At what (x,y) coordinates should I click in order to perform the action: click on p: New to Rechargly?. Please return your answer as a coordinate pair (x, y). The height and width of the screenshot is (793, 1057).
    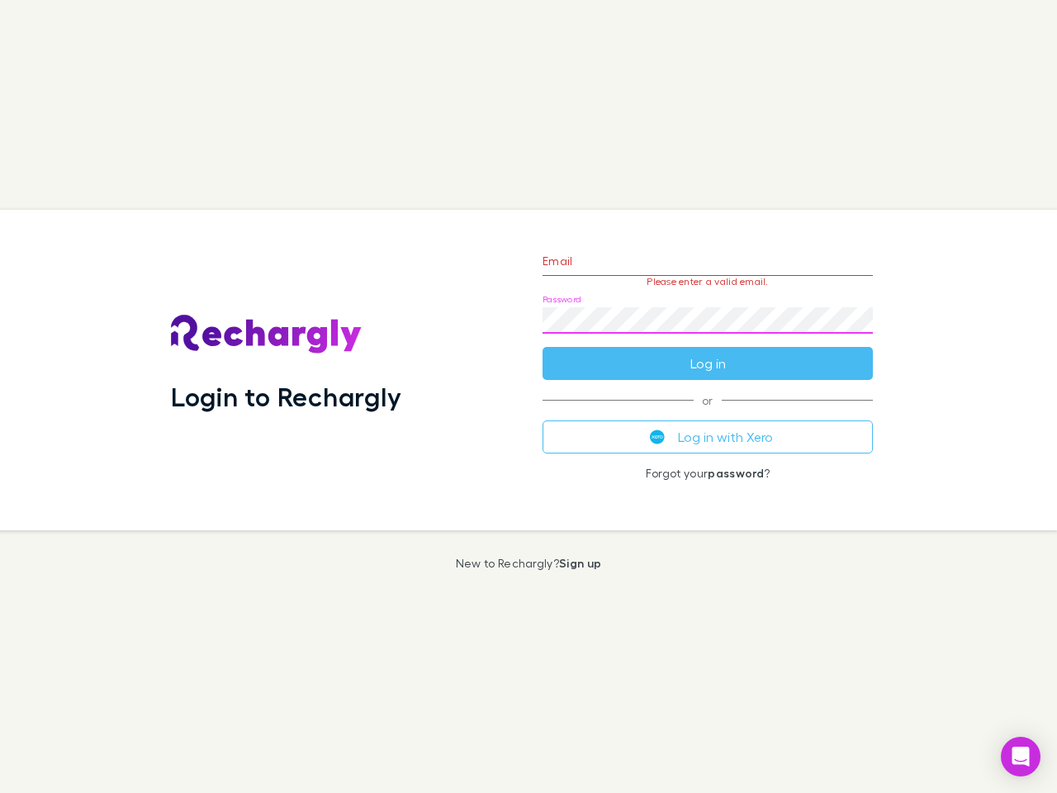
    Looking at the image, I should click on (528, 563).